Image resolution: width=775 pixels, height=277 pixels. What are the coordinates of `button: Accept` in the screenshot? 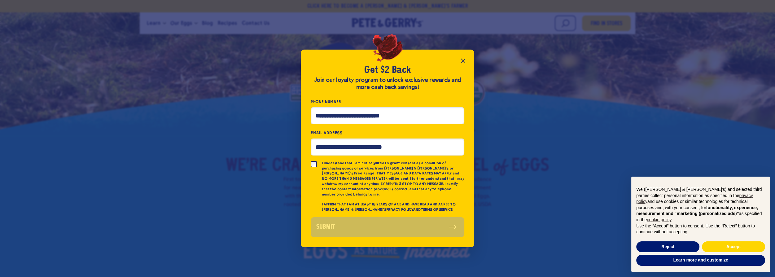 It's located at (734, 247).